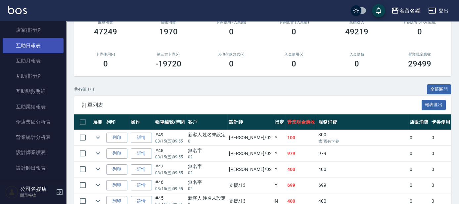 The height and width of the screenshot is (204, 459). What do you see at coordinates (170, 185) in the screenshot?
I see `td: #46` at bounding box center [170, 185].